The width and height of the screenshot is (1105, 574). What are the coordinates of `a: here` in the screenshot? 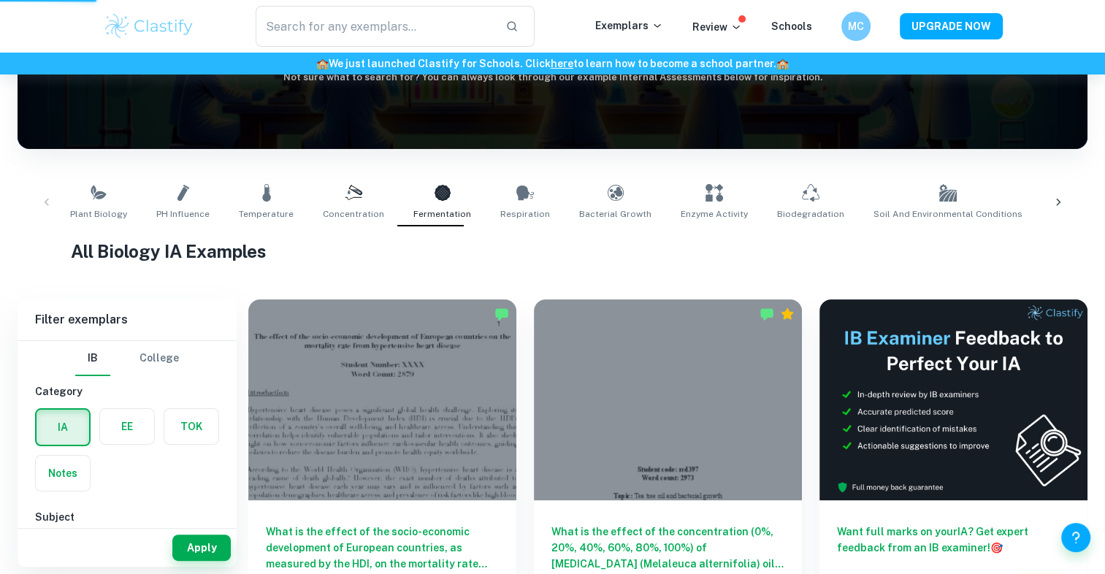 It's located at (562, 64).